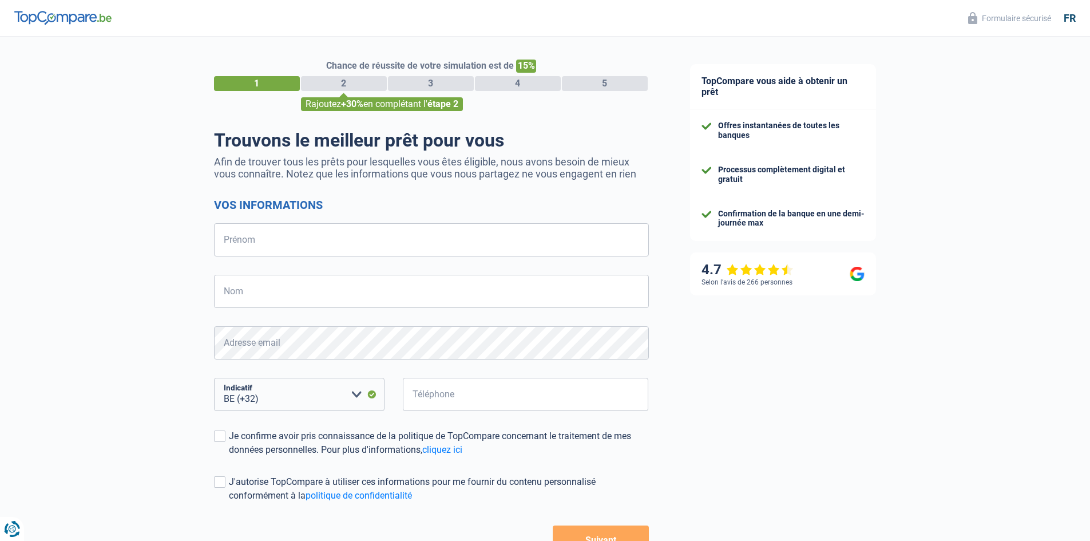 This screenshot has height=541, width=1090. I want to click on div: Confirmation de la banque en une demi-journée max, so click(791, 218).